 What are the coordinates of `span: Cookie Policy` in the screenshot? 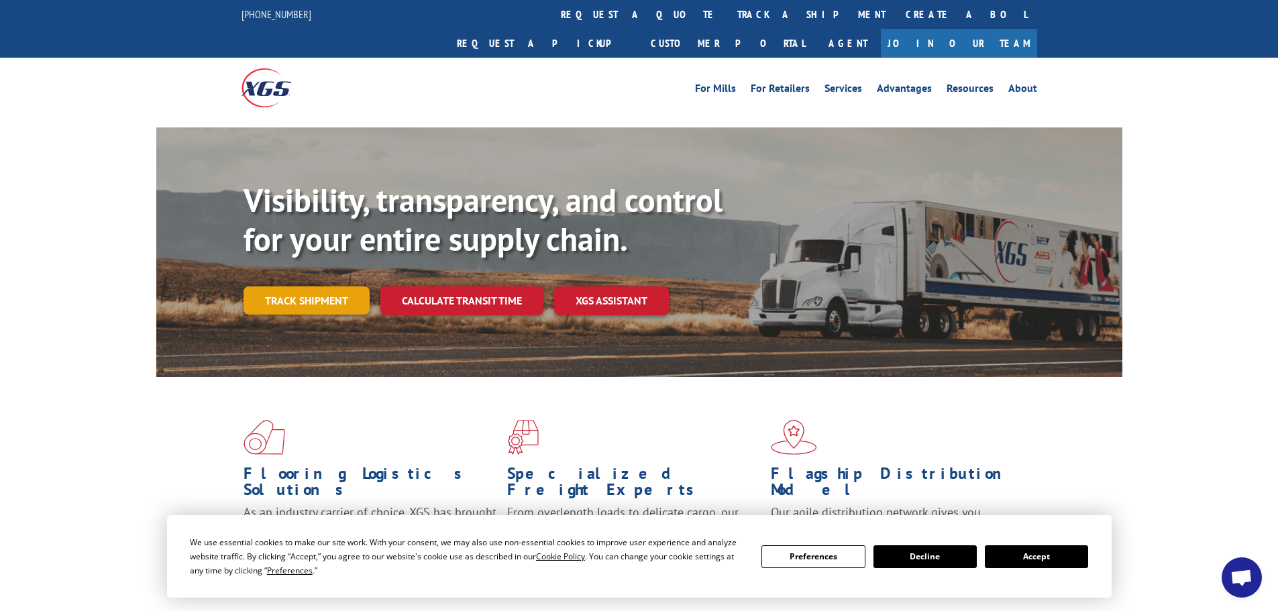 It's located at (560, 556).